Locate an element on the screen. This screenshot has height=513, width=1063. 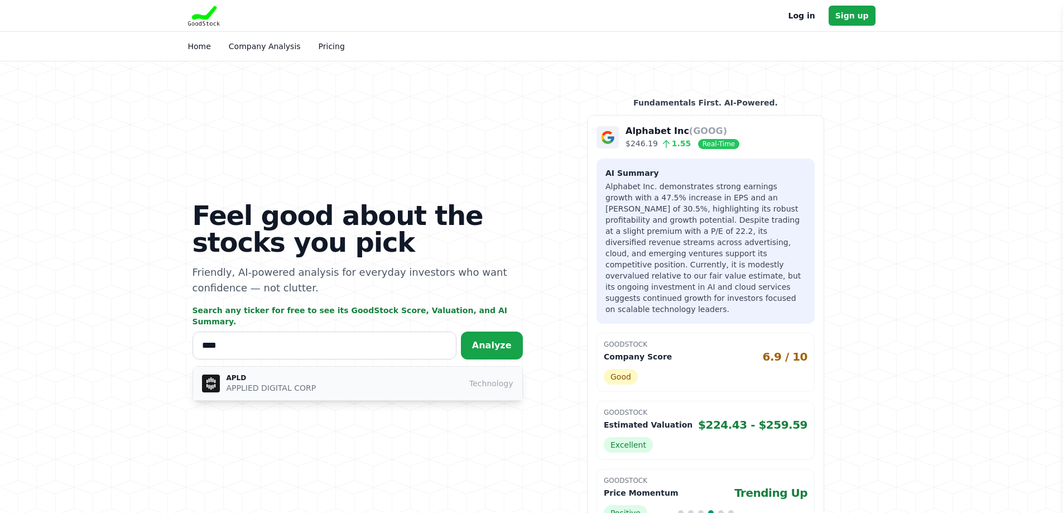
a: Company Analysis is located at coordinates (265, 46).